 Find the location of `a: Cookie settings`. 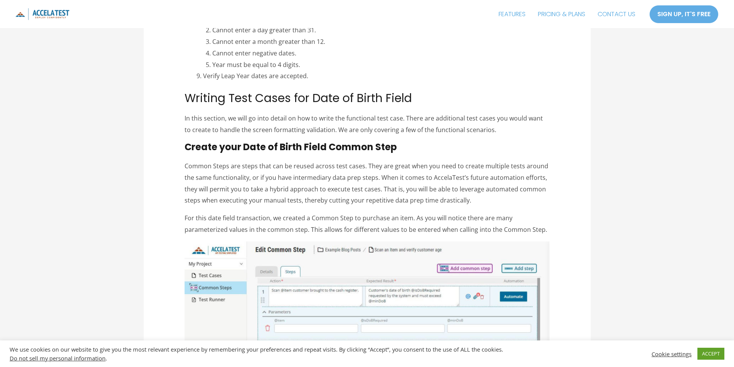

a: Cookie settings is located at coordinates (672, 354).